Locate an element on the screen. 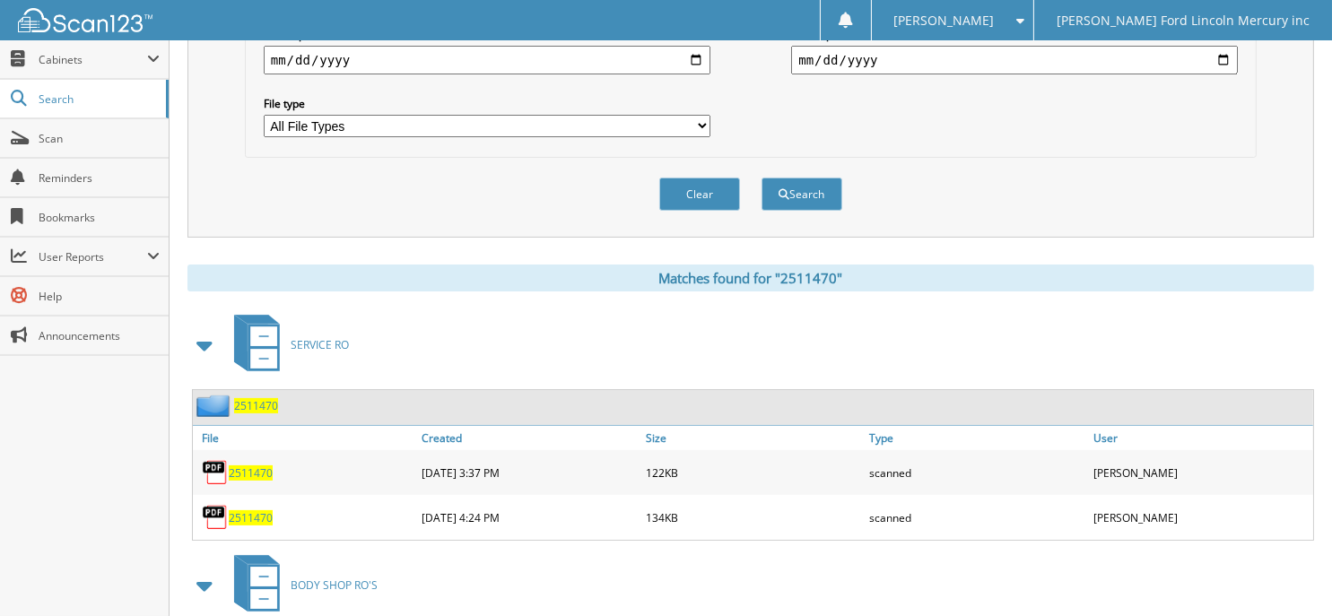  span: SERVICE RO is located at coordinates (319, 345).